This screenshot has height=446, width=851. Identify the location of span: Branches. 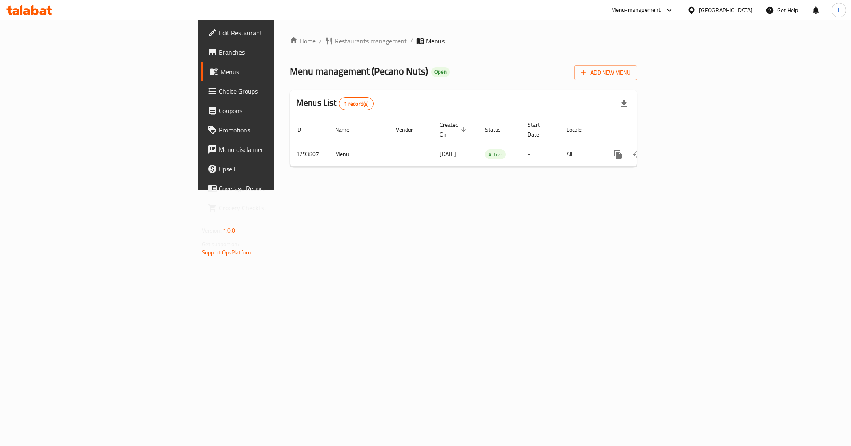
(276, 52).